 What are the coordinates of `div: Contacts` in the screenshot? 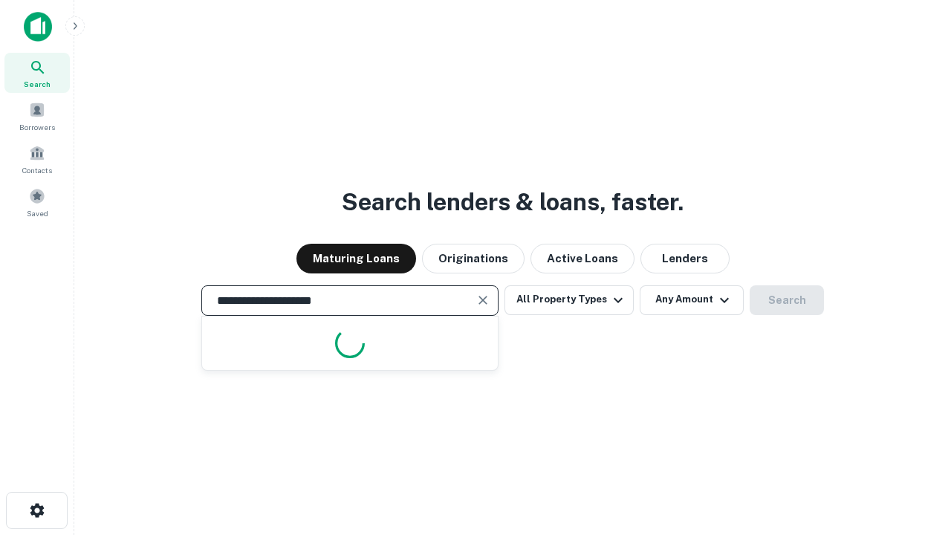 It's located at (37, 159).